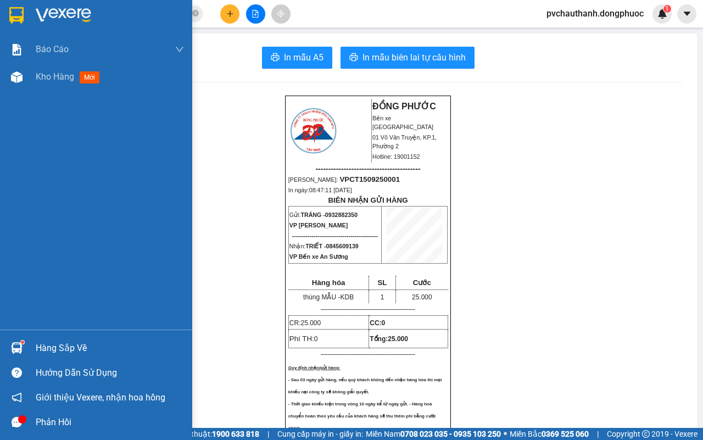 The width and height of the screenshot is (703, 440). What do you see at coordinates (179, 49) in the screenshot?
I see `span: down` at bounding box center [179, 49].